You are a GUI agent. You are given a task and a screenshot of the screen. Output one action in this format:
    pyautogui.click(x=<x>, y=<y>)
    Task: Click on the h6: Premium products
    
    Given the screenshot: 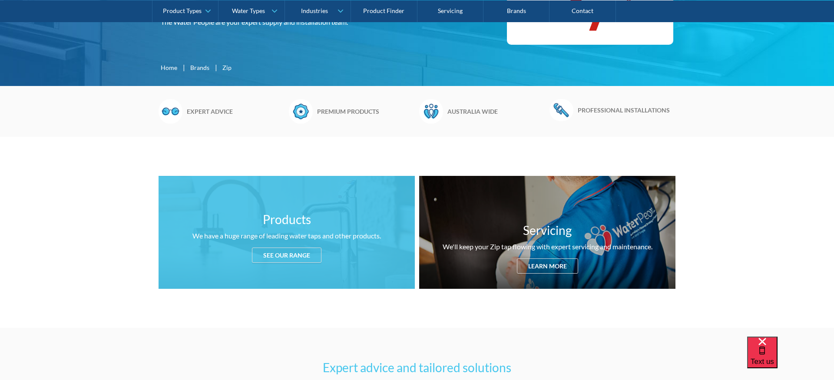 What is the action you would take?
    pyautogui.click(x=366, y=111)
    